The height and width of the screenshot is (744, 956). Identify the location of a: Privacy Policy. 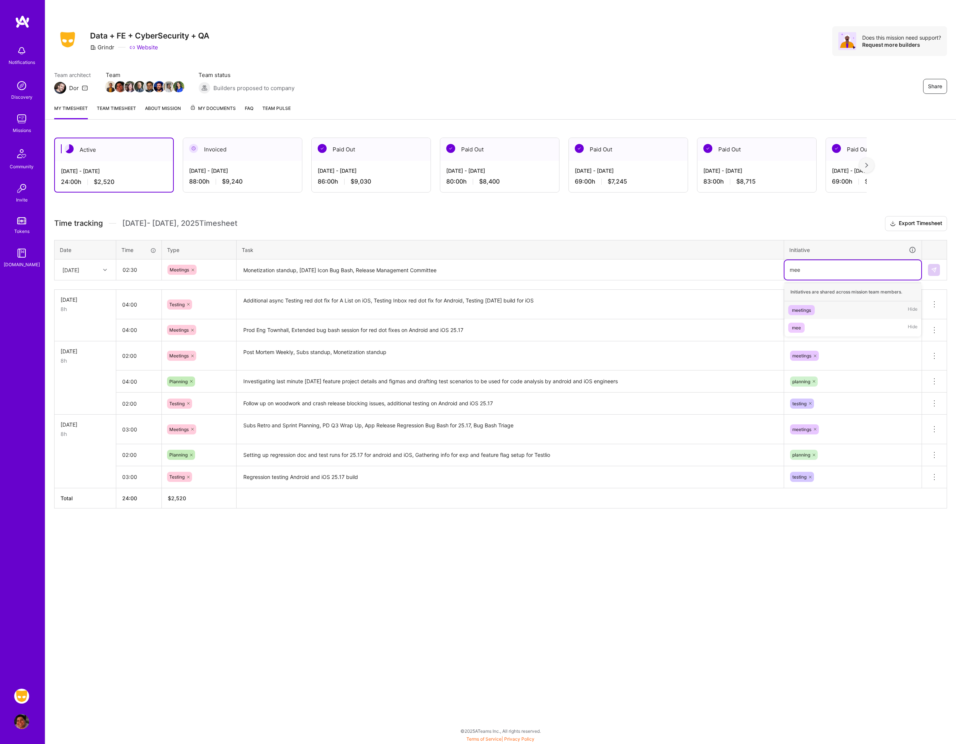
(519, 738).